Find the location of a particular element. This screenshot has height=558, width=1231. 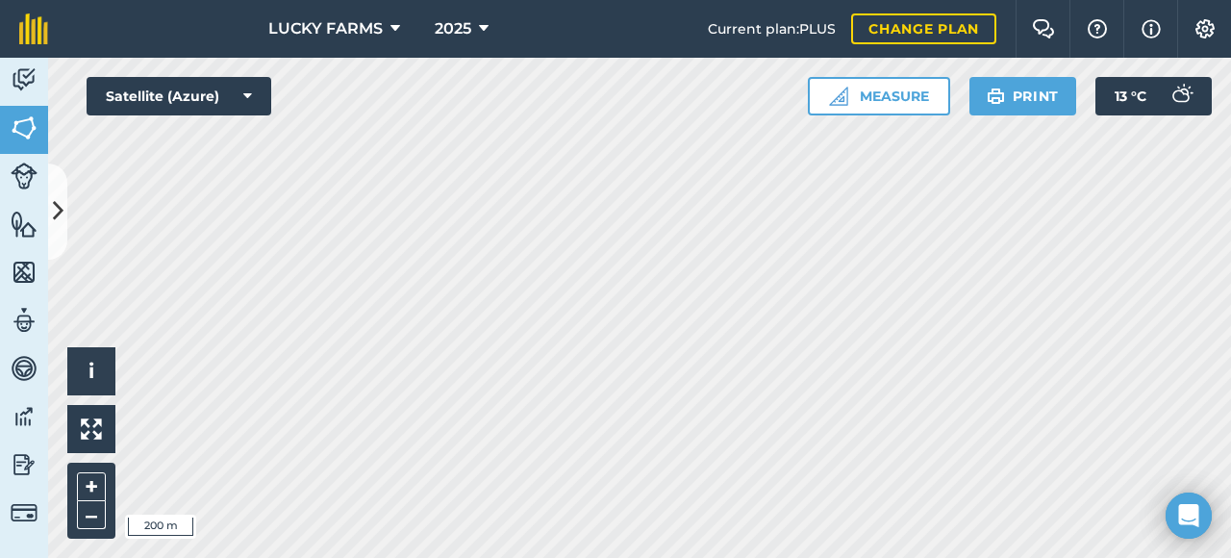

img: Ruler icon is located at coordinates (838, 96).